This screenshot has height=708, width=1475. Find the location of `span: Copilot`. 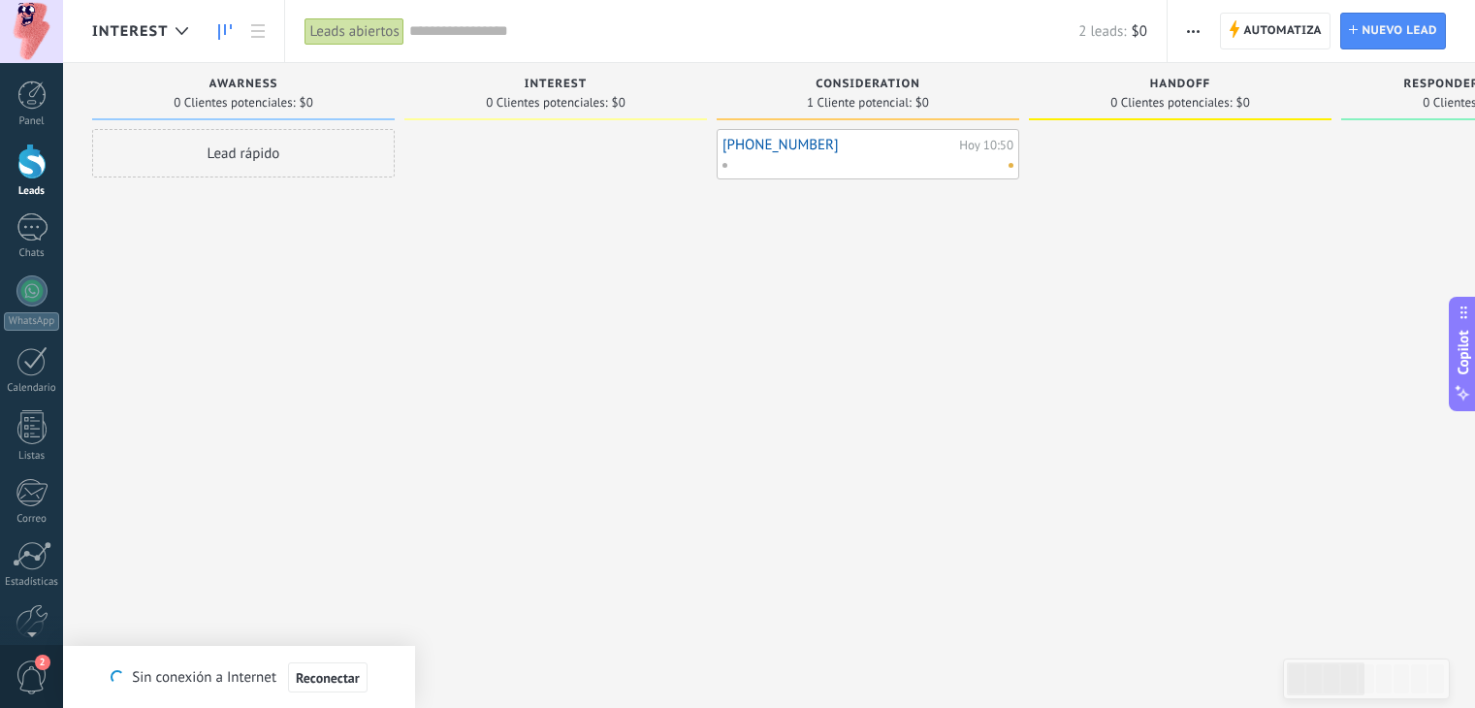

span: Copilot is located at coordinates (1464, 353).